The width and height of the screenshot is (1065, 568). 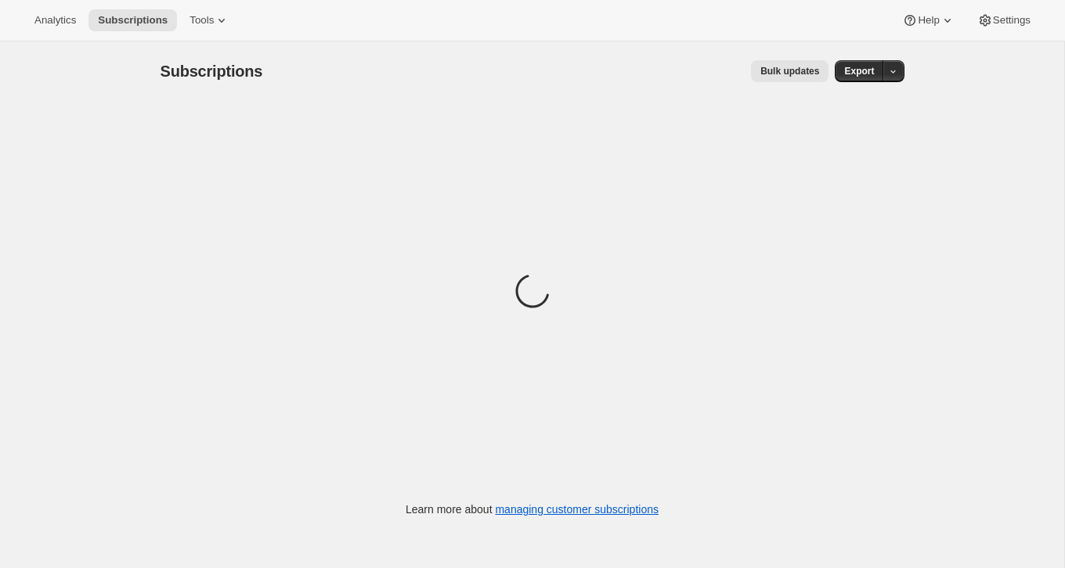 I want to click on span: Analytics, so click(x=55, y=20).